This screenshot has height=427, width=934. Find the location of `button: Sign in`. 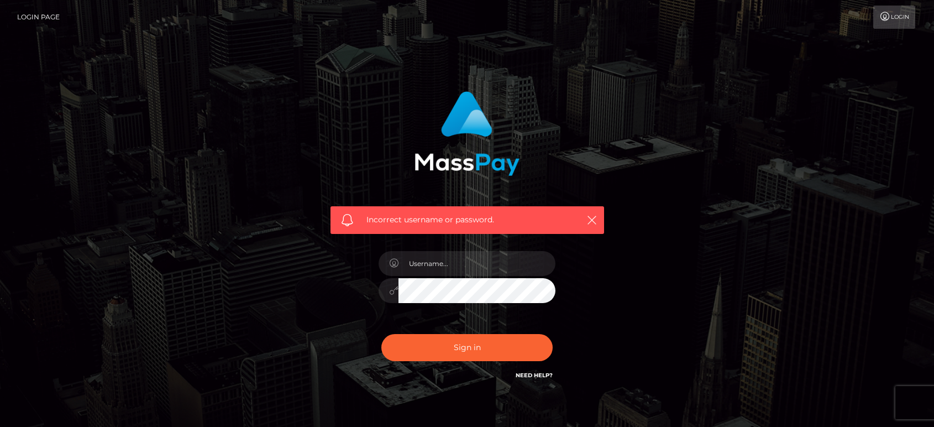

button: Sign in is located at coordinates (467, 347).